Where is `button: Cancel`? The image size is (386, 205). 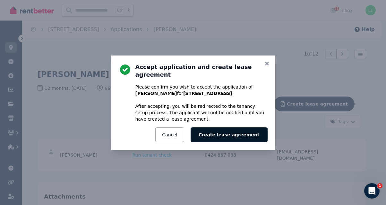
button: Cancel is located at coordinates (170, 135).